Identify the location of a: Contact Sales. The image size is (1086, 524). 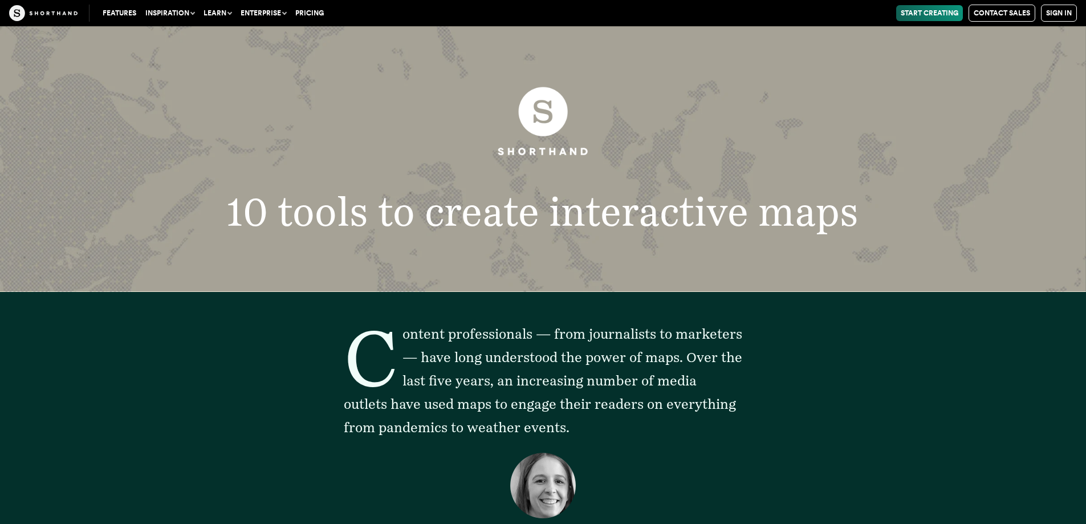
(1002, 13).